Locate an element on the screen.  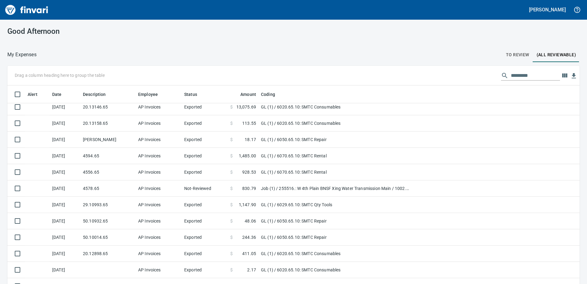
span: To Review is located at coordinates (518, 55).